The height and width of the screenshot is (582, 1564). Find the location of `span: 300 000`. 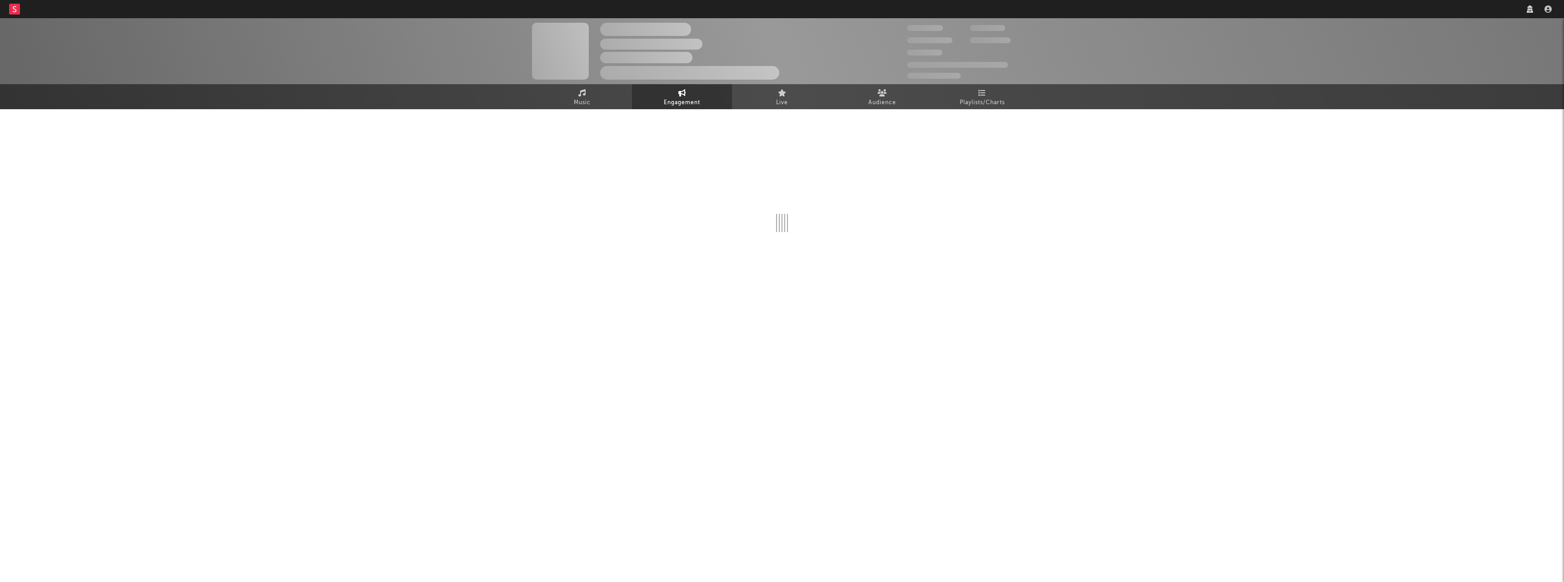

span: 300 000 is located at coordinates (925, 28).